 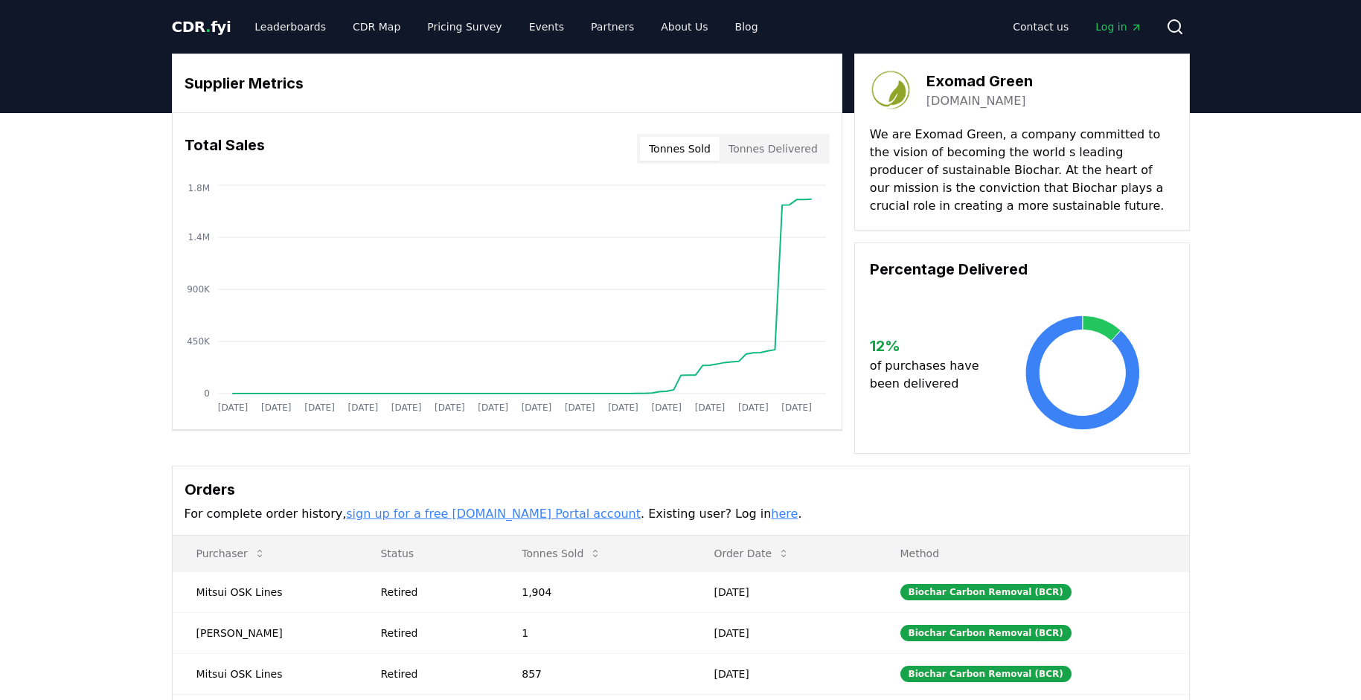 What do you see at coordinates (507, 83) in the screenshot?
I see `h3: Supplier Metrics` at bounding box center [507, 83].